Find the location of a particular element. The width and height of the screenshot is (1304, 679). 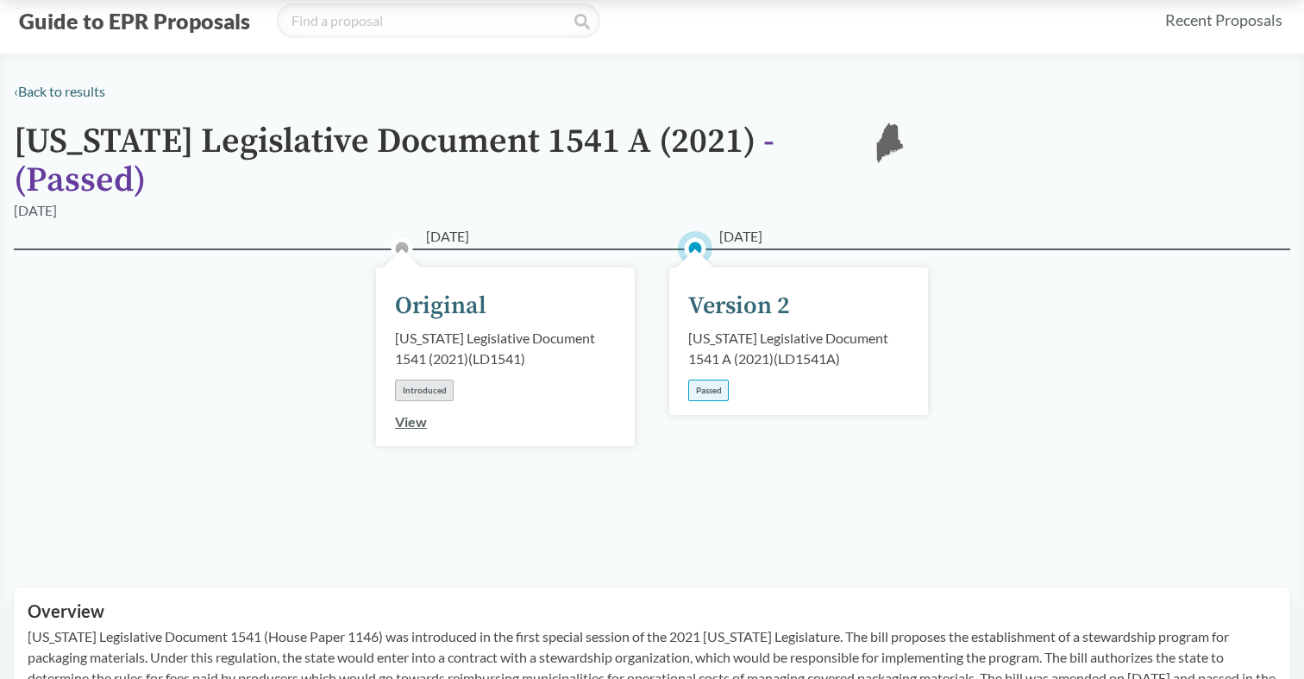

a: View is located at coordinates (411, 421).